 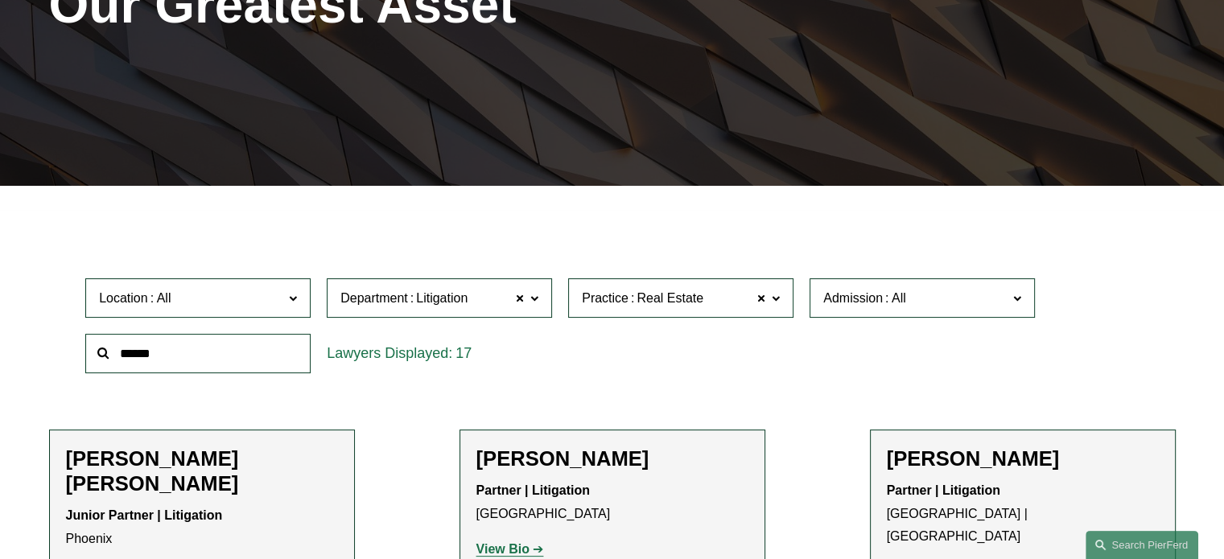 What do you see at coordinates (853, 298) in the screenshot?
I see `span: Admission` at bounding box center [853, 298].